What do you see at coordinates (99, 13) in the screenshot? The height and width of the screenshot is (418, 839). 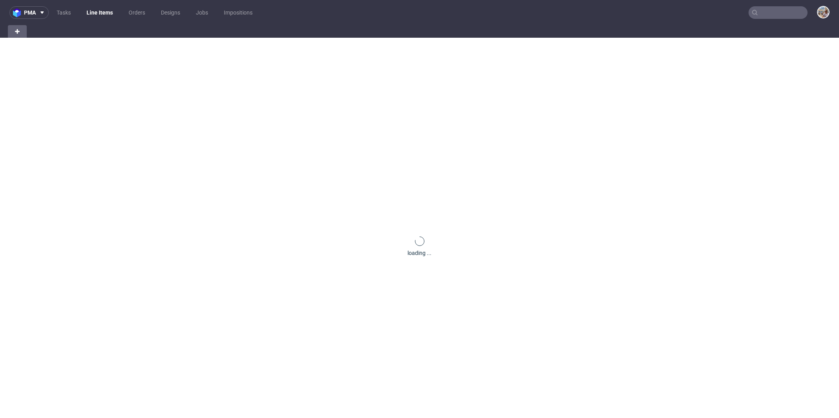 I see `a: Line Items` at bounding box center [99, 13].